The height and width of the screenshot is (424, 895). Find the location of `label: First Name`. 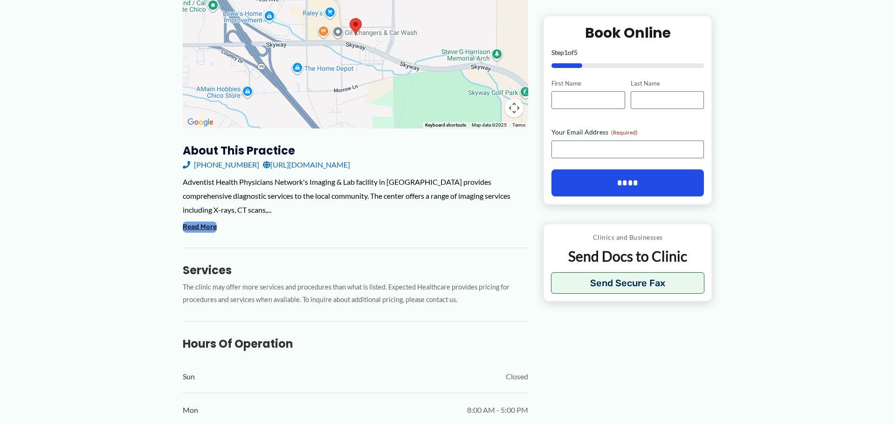

label: First Name is located at coordinates (588, 83).